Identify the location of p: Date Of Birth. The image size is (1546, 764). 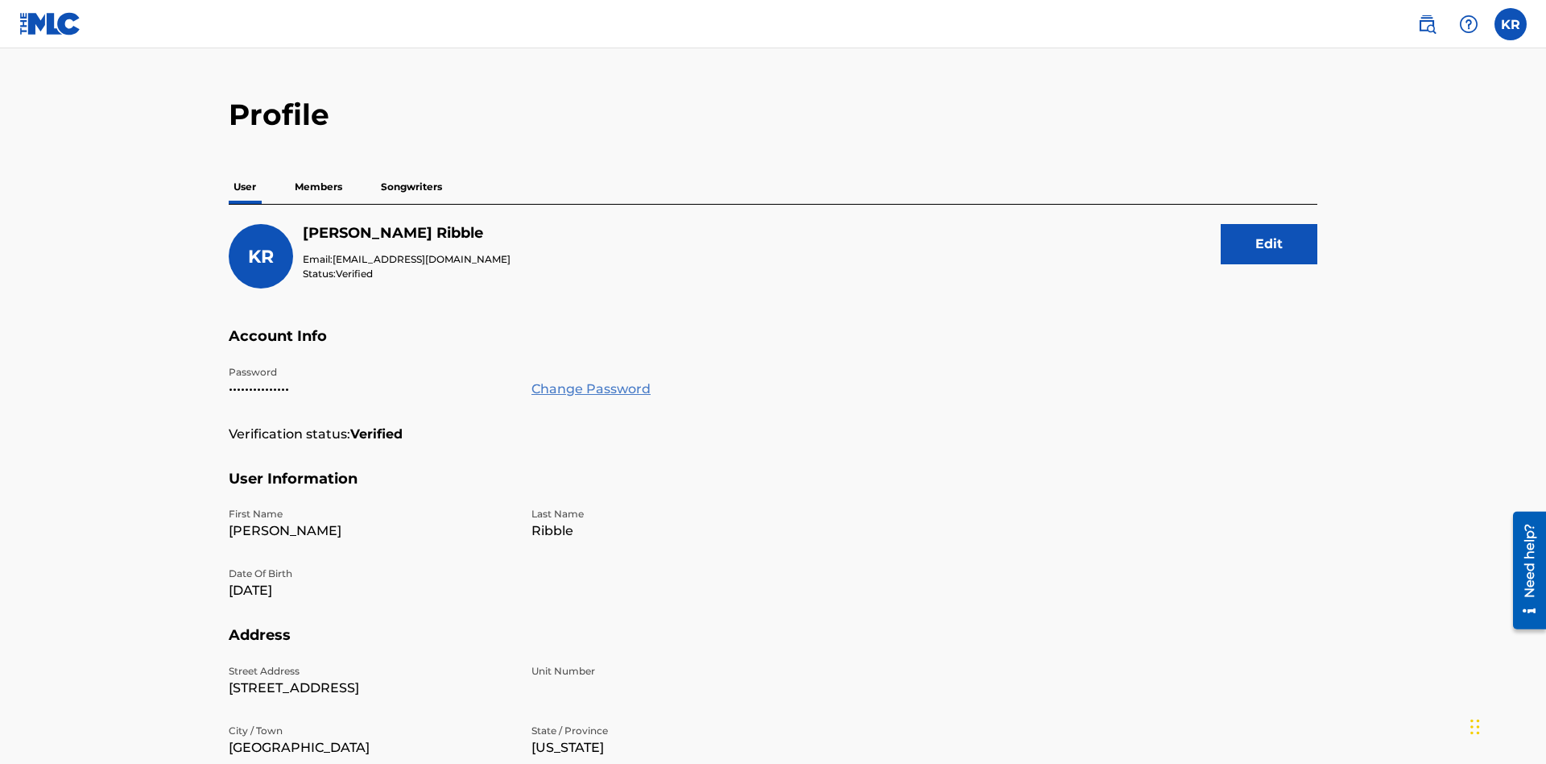
(370, 573).